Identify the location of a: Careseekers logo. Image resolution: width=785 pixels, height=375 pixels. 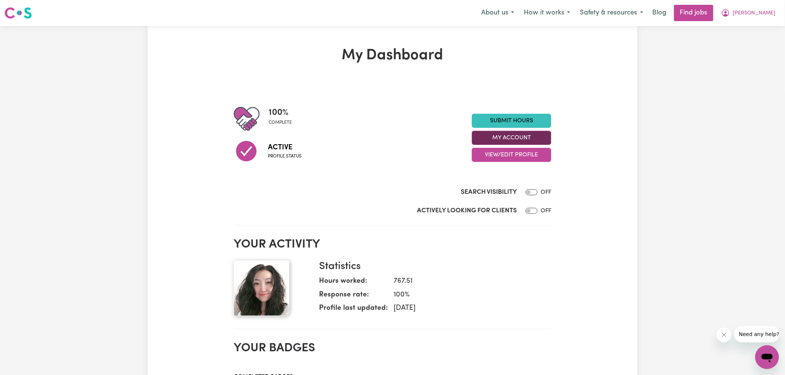
(18, 13).